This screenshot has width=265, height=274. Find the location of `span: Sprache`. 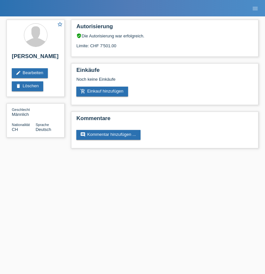

span: Sprache is located at coordinates (42, 125).